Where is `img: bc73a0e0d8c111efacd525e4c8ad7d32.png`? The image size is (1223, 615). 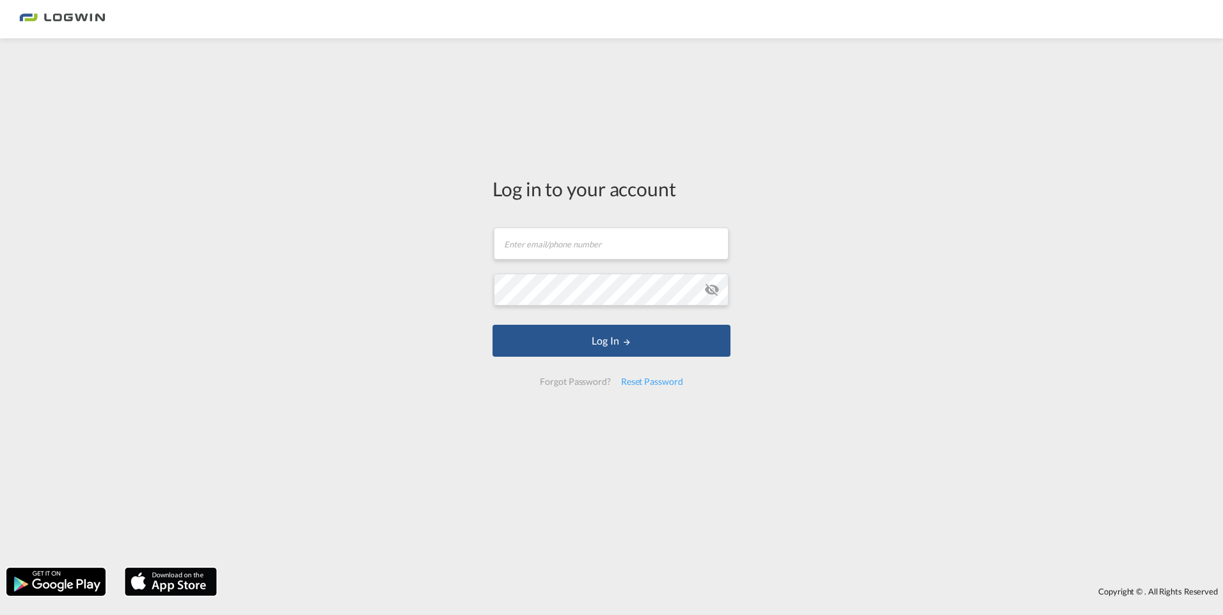
img: bc73a0e0d8c111efacd525e4c8ad7d32.png is located at coordinates (62, 19).